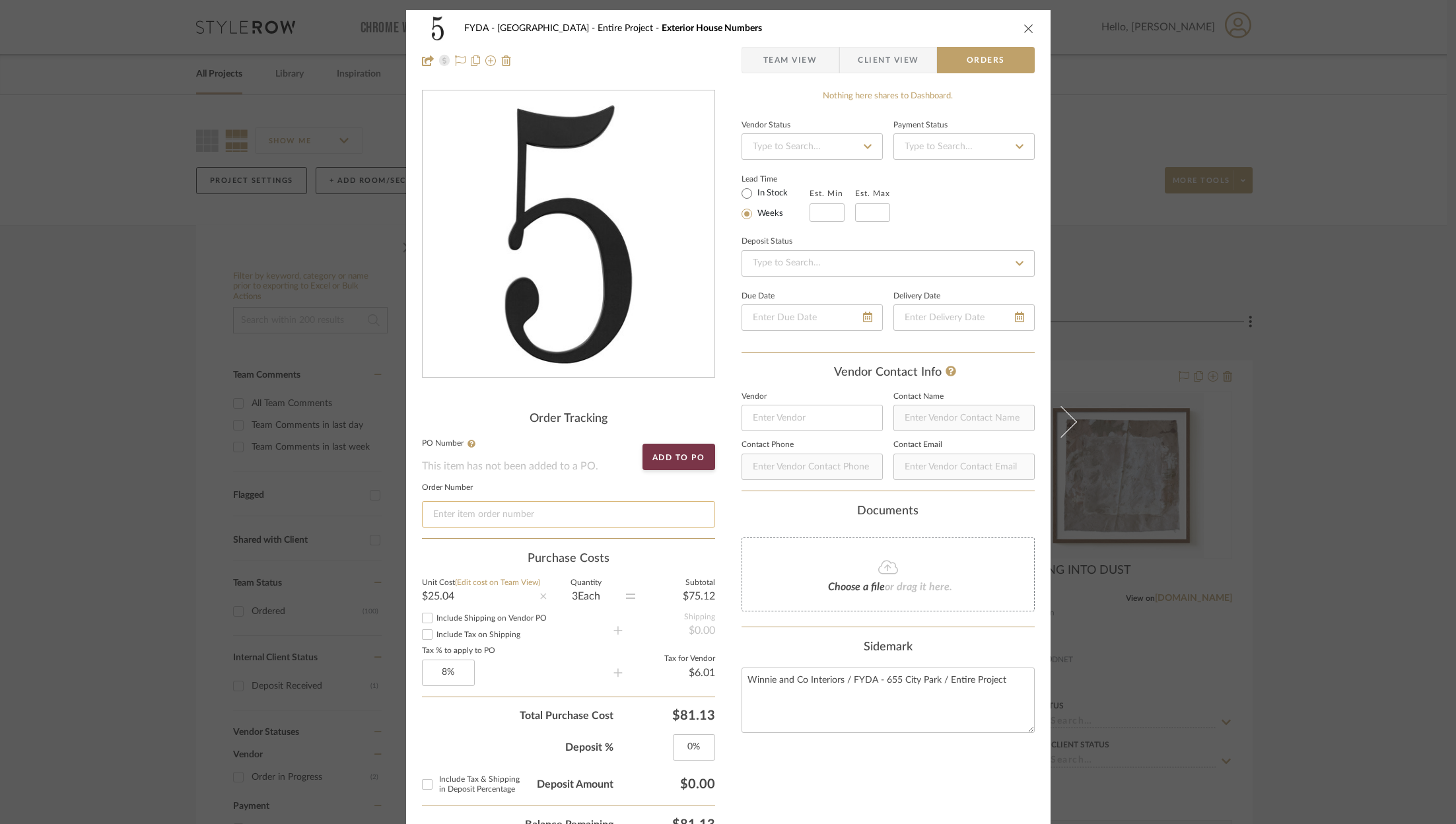 The width and height of the screenshot is (1456, 824). I want to click on input: Enter Vendor, so click(812, 417).